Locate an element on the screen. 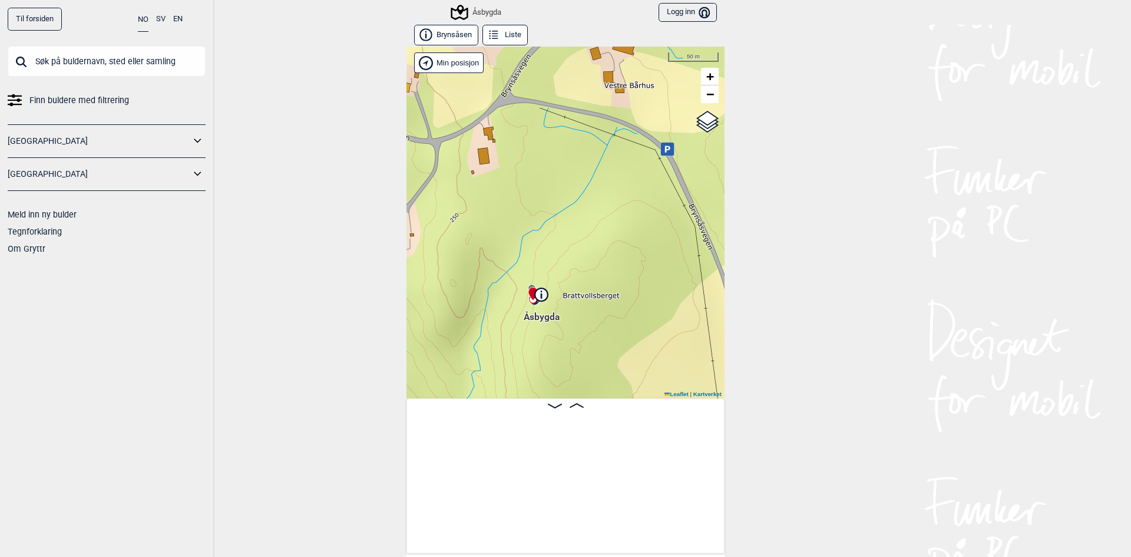  div: Vis min posisjon is located at coordinates (449, 62).